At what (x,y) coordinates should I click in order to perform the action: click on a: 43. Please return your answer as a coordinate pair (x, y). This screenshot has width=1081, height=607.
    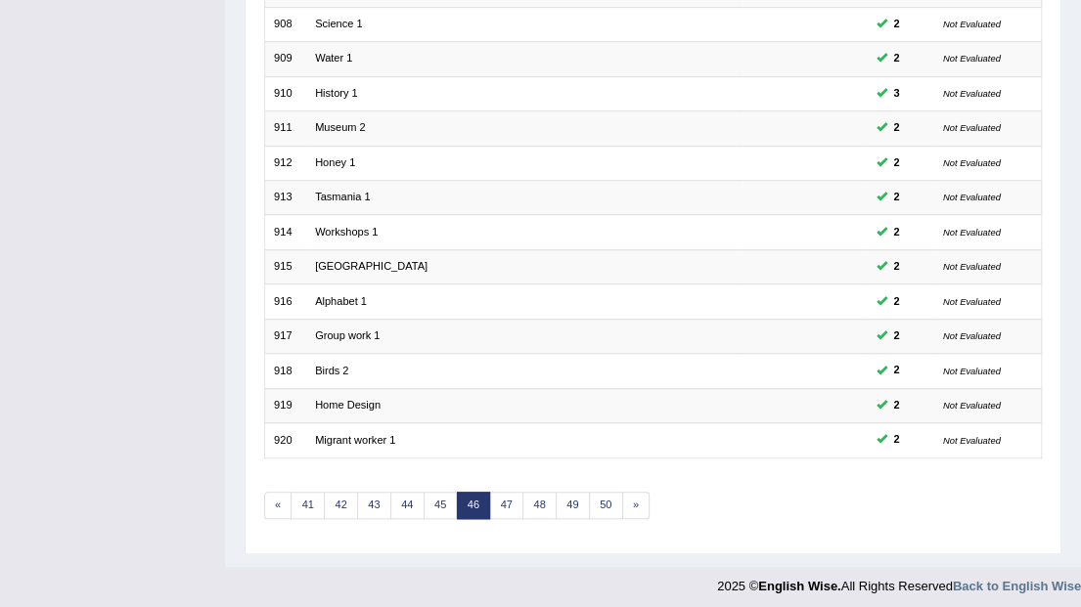
    Looking at the image, I should click on (374, 506).